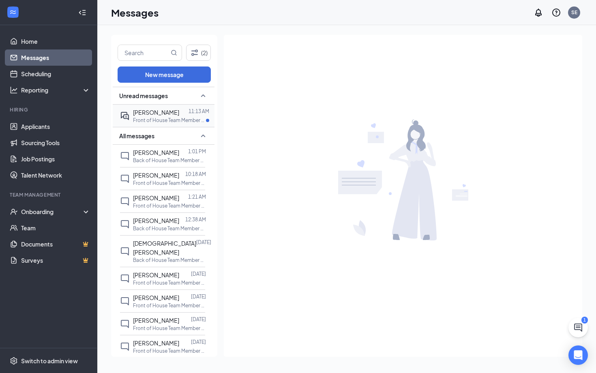 The image size is (596, 373). Describe the element at coordinates (56, 74) in the screenshot. I see `a: Scheduling` at that location.